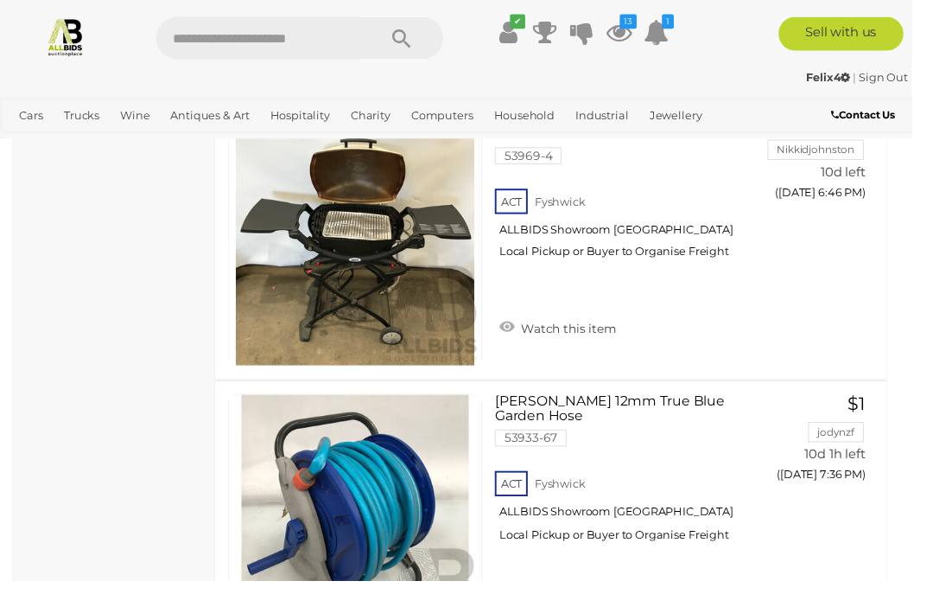 Image resolution: width=933 pixels, height=594 pixels. Describe the element at coordinates (848, 79) in the screenshot. I see `strong: Felix4` at that location.